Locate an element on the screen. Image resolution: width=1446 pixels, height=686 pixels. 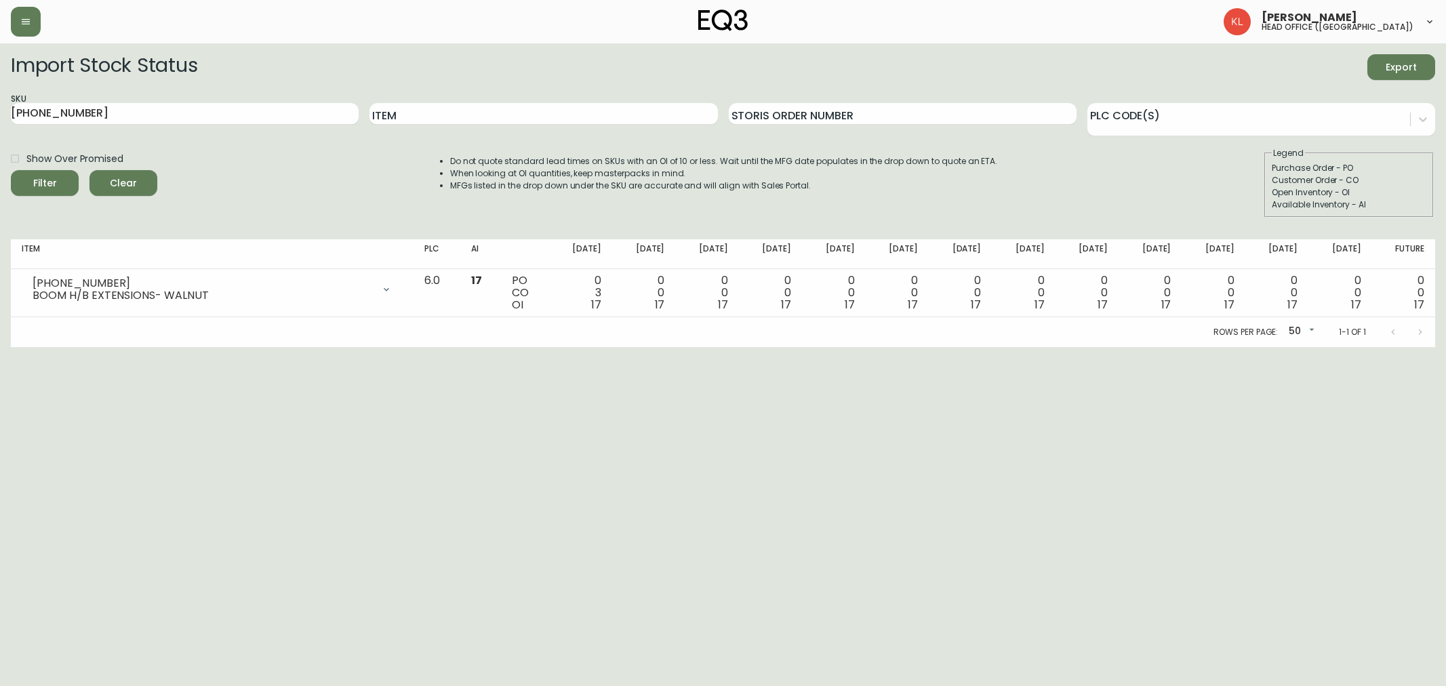
div: Customer Order - CO is located at coordinates (1349, 180).